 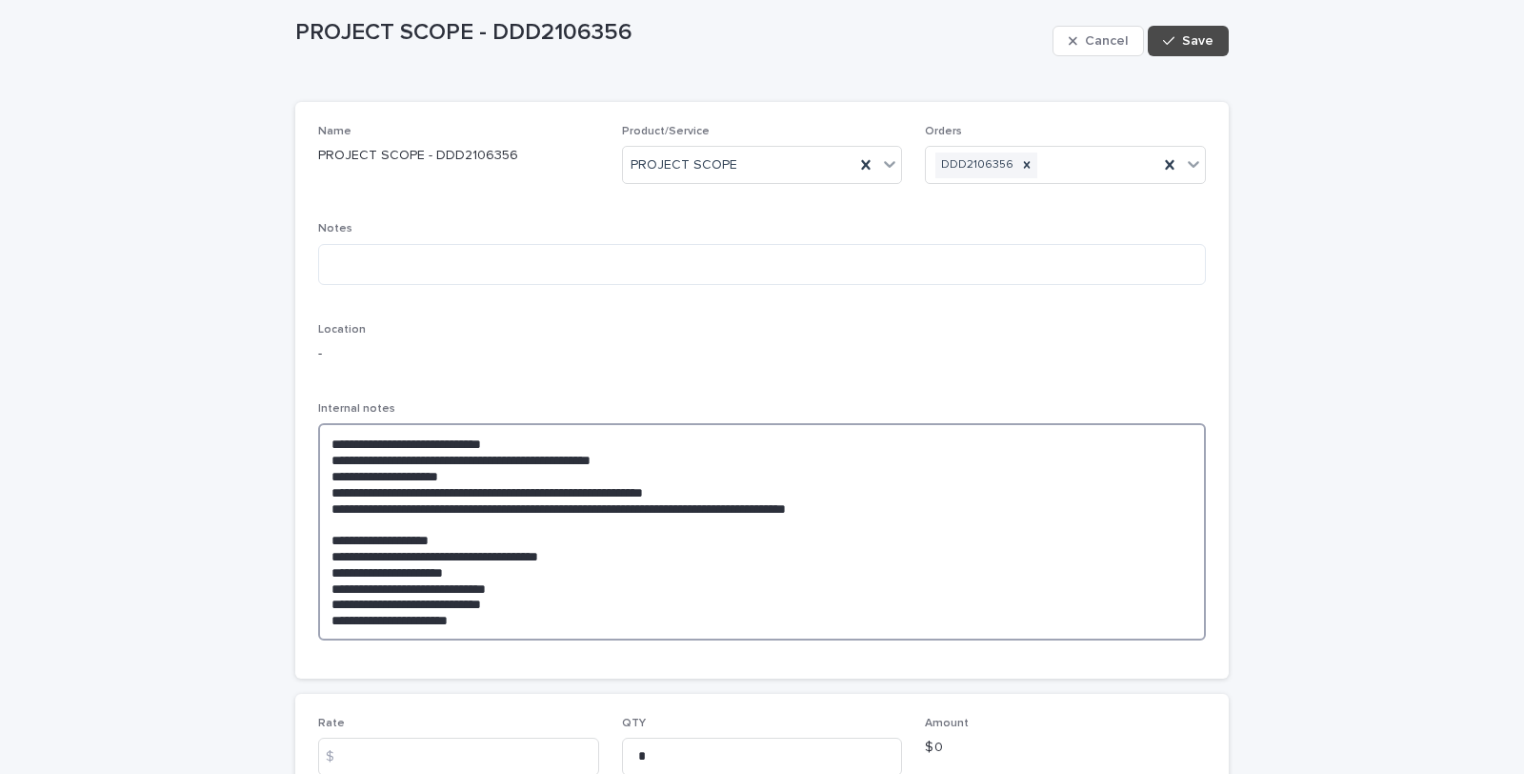 I want to click on span: Save, so click(x=1197, y=41).